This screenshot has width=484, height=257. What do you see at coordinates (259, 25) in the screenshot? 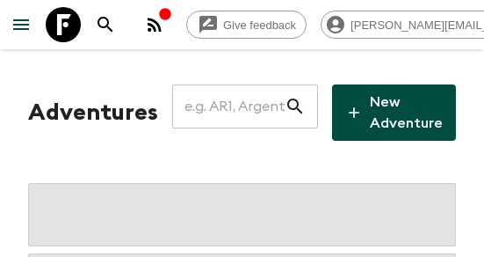
I see `span: Give feedback` at bounding box center [259, 25].